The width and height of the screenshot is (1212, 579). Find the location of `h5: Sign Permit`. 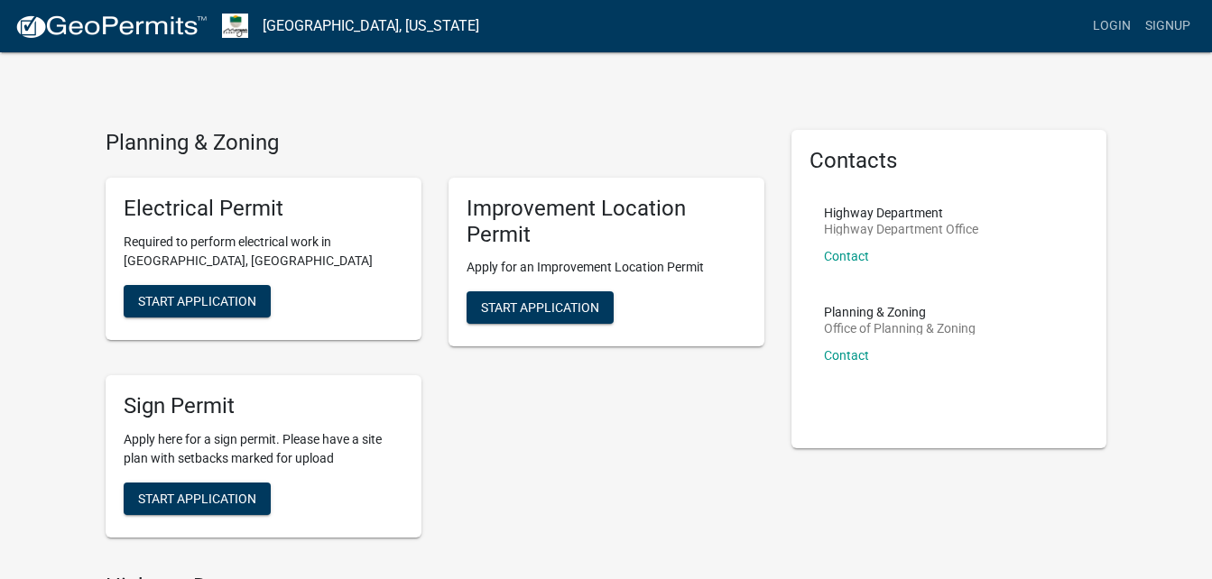

h5: Sign Permit is located at coordinates (263, 406).